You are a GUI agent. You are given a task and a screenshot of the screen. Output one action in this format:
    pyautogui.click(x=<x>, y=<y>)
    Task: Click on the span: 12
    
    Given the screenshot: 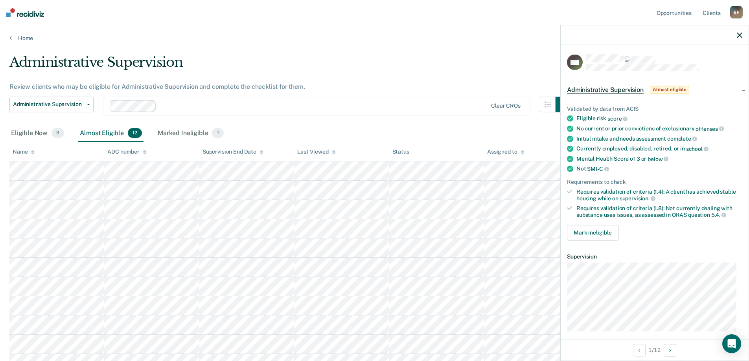 What is the action you would take?
    pyautogui.click(x=135, y=133)
    